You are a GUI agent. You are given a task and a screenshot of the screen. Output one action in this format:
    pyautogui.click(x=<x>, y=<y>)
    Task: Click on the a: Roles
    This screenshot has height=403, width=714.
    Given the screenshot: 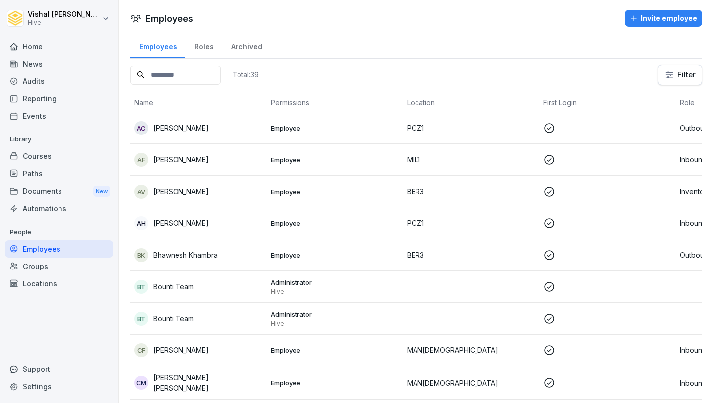 What is the action you would take?
    pyautogui.click(x=204, y=45)
    